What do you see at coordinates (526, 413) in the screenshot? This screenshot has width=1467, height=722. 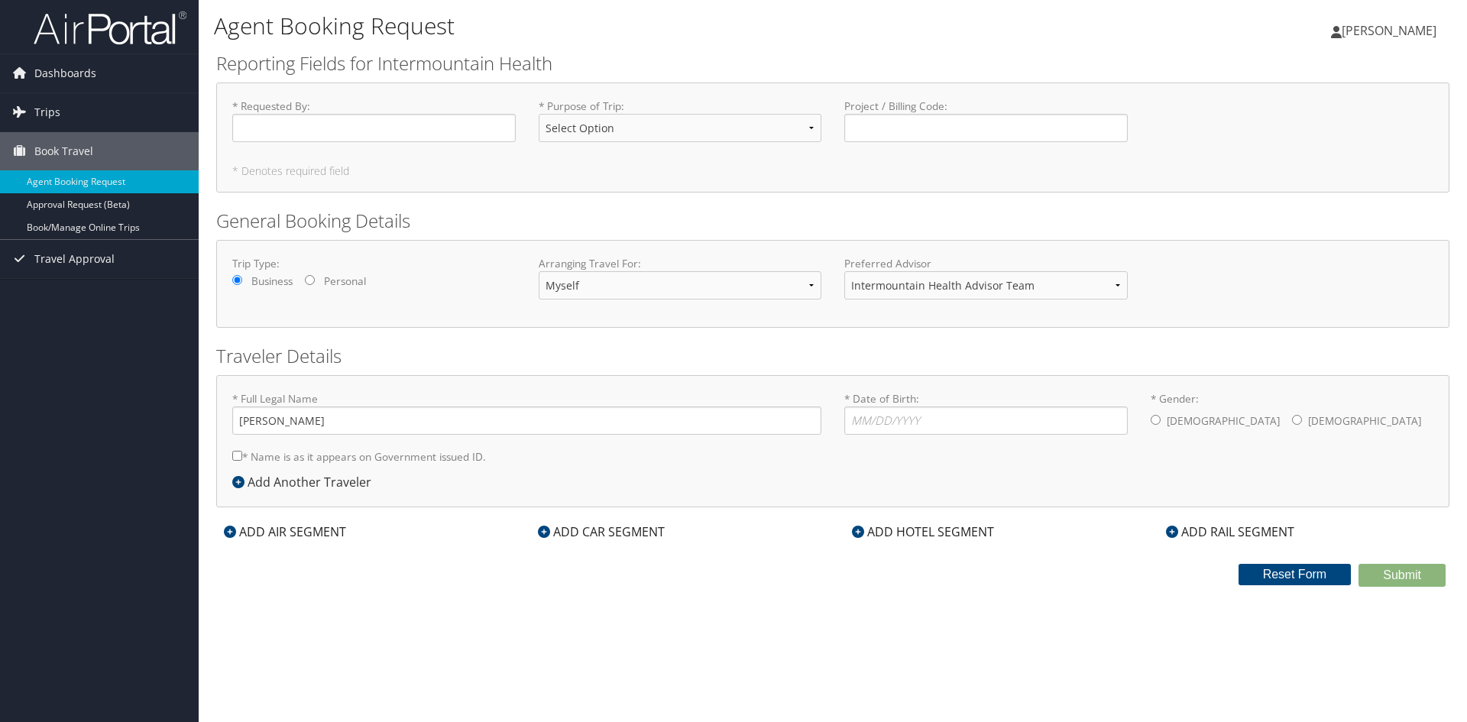 I see `label: * Full Legal Name` at bounding box center [526, 413].